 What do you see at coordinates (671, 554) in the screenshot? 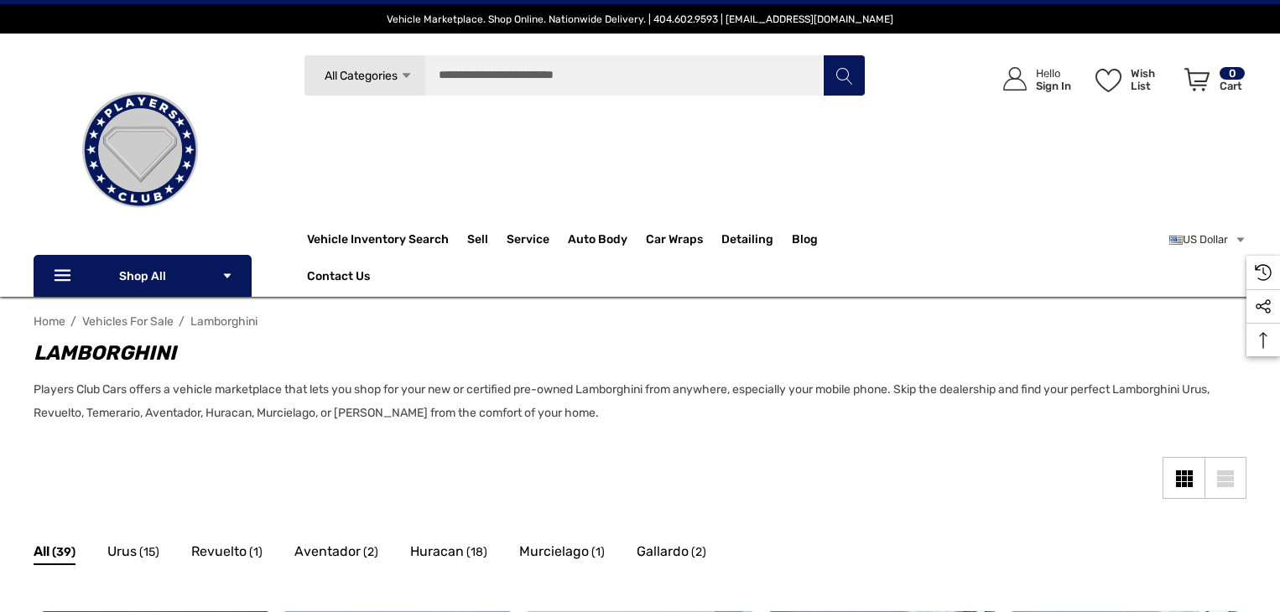
I see `a: Button Go To Sub Category Gallardo` at bounding box center [671, 554].